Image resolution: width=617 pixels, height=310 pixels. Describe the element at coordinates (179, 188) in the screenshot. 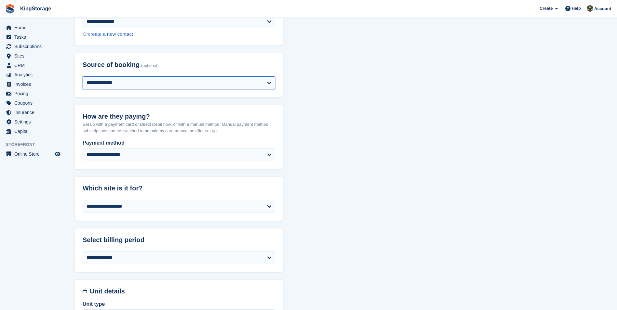

I see `h2: Which site is it for?` at that location.